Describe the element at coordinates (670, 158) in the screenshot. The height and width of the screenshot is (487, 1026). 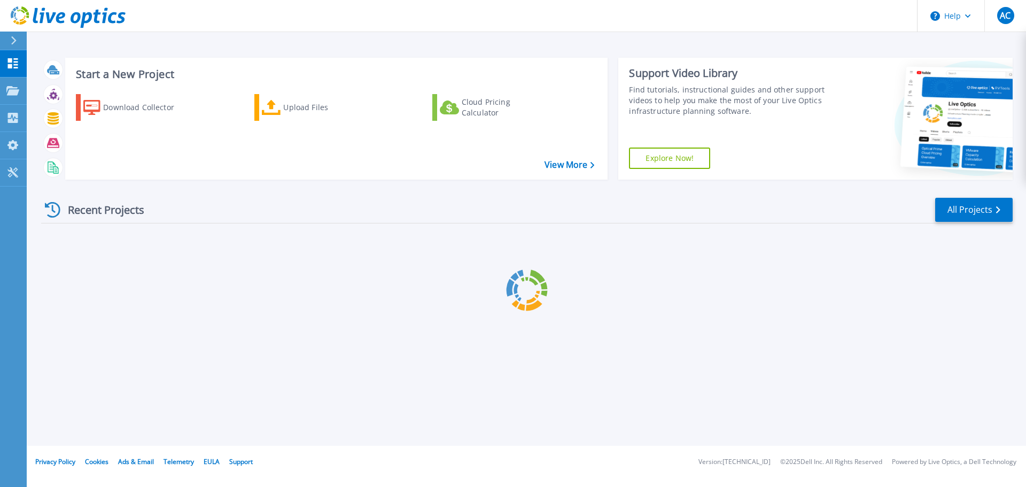
I see `a: Explore Now!` at that location.